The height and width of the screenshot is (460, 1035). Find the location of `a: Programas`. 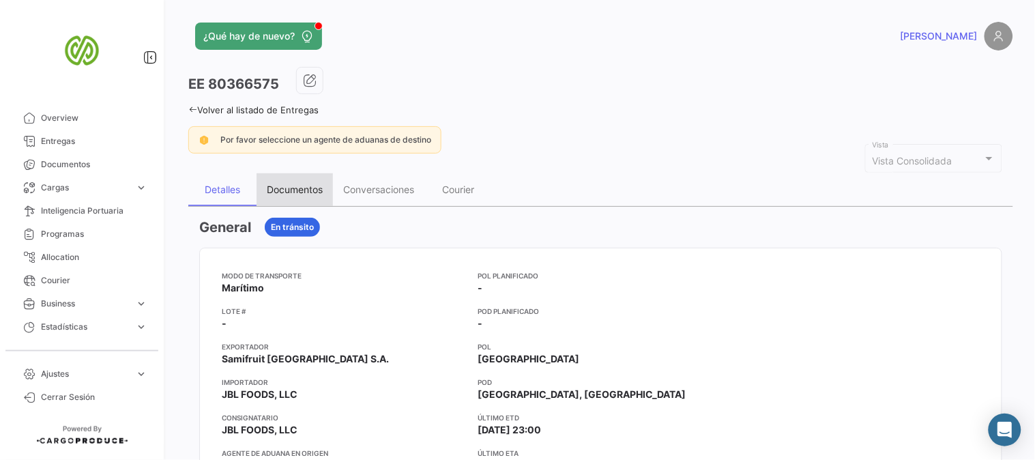

a: Programas is located at coordinates (82, 234).